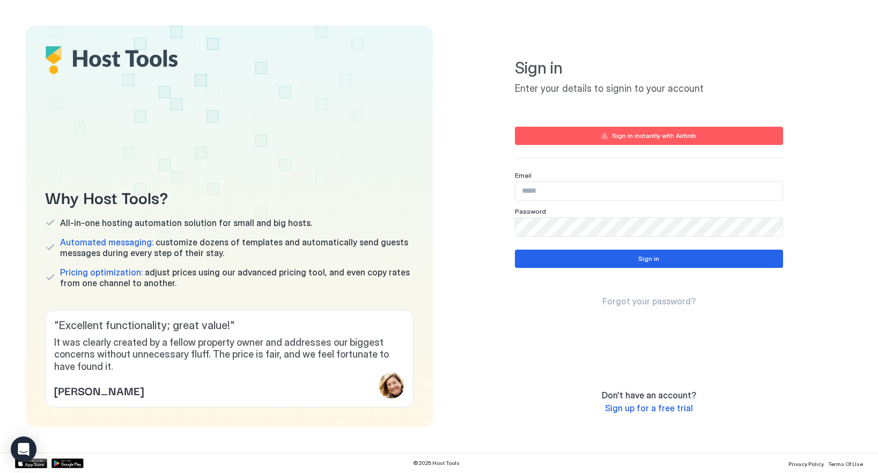 The height and width of the screenshot is (473, 878). Describe the element at coordinates (68, 463) in the screenshot. I see `div: Google Play Store` at that location.